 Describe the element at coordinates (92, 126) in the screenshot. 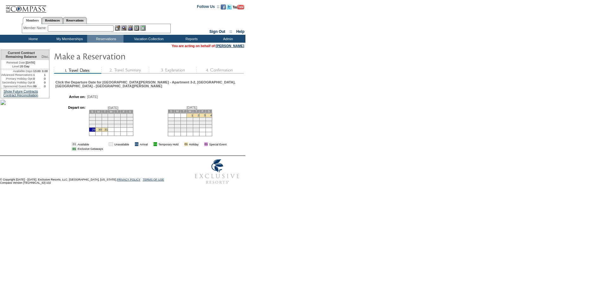

I see `td: 22` at that location.